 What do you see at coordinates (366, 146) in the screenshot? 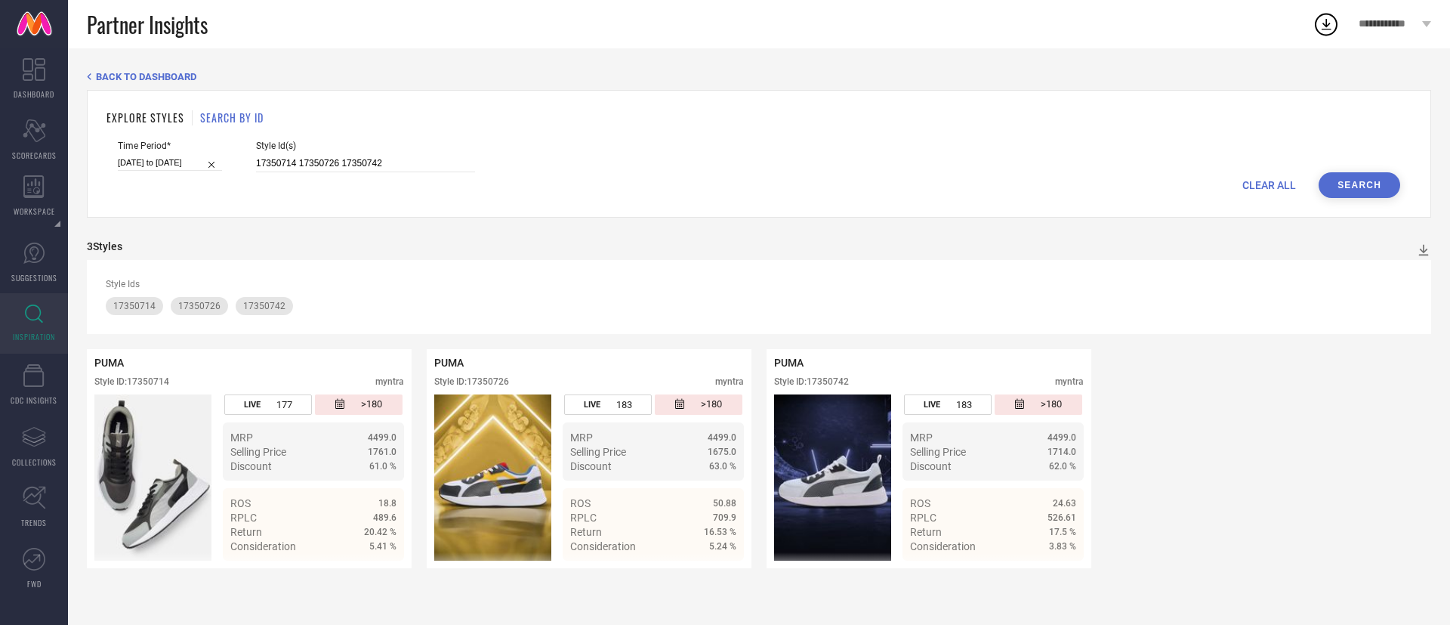
I see `span: Style Id(s)` at bounding box center [366, 146].